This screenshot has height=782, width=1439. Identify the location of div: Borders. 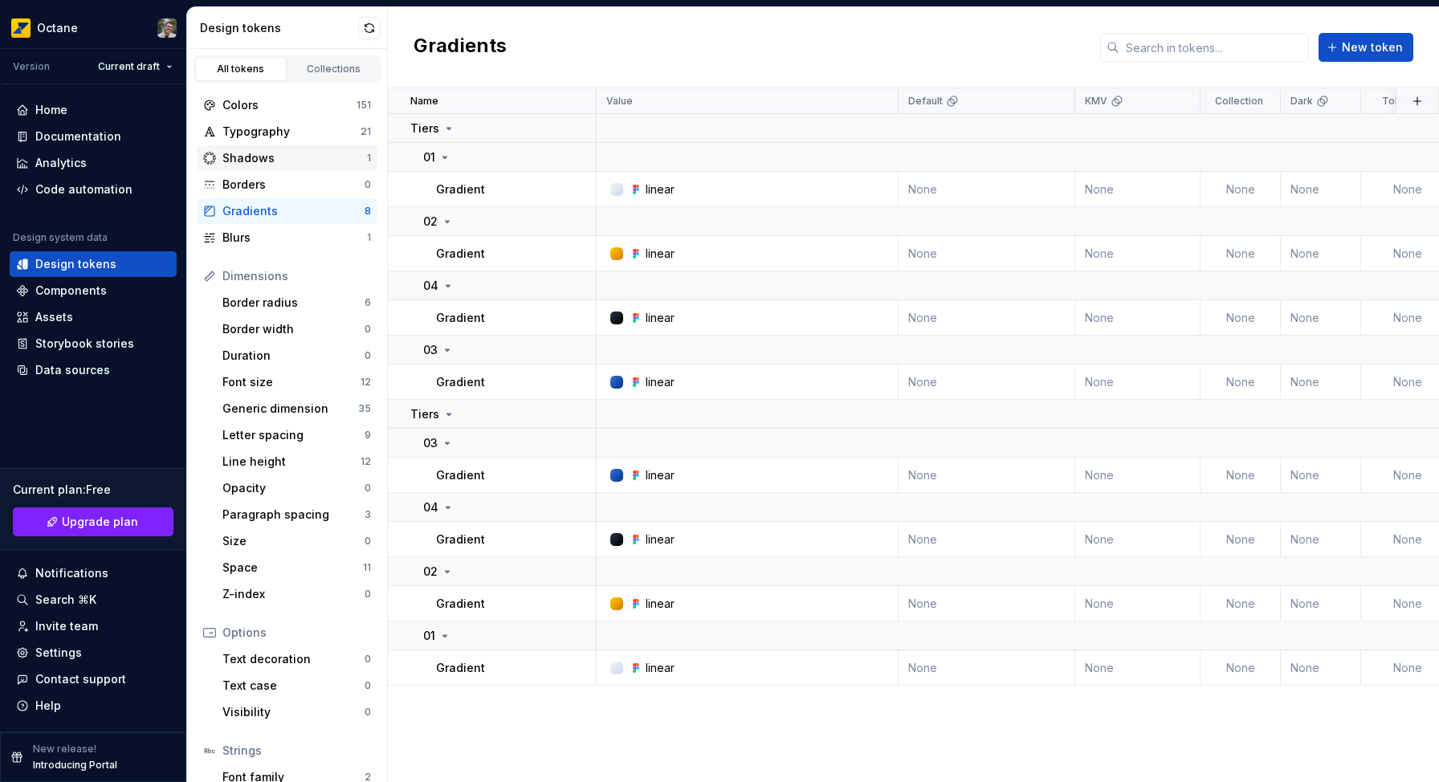
(293, 185).